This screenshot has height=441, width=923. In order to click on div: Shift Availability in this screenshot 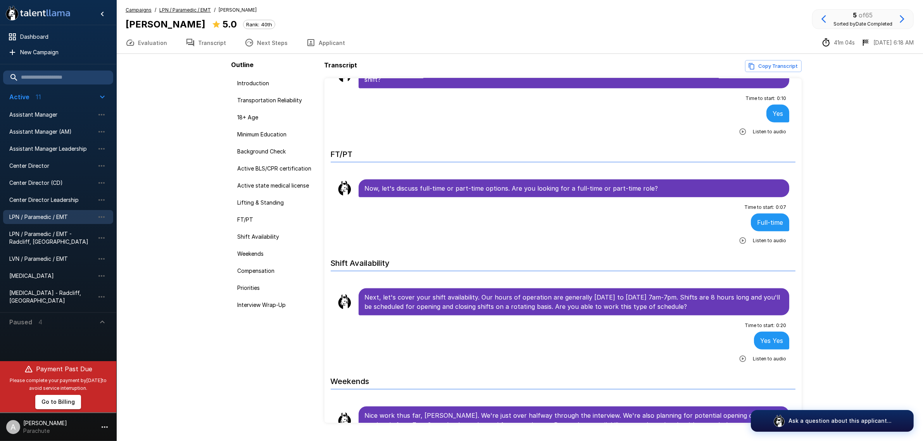, I will do `click(276, 237)`.